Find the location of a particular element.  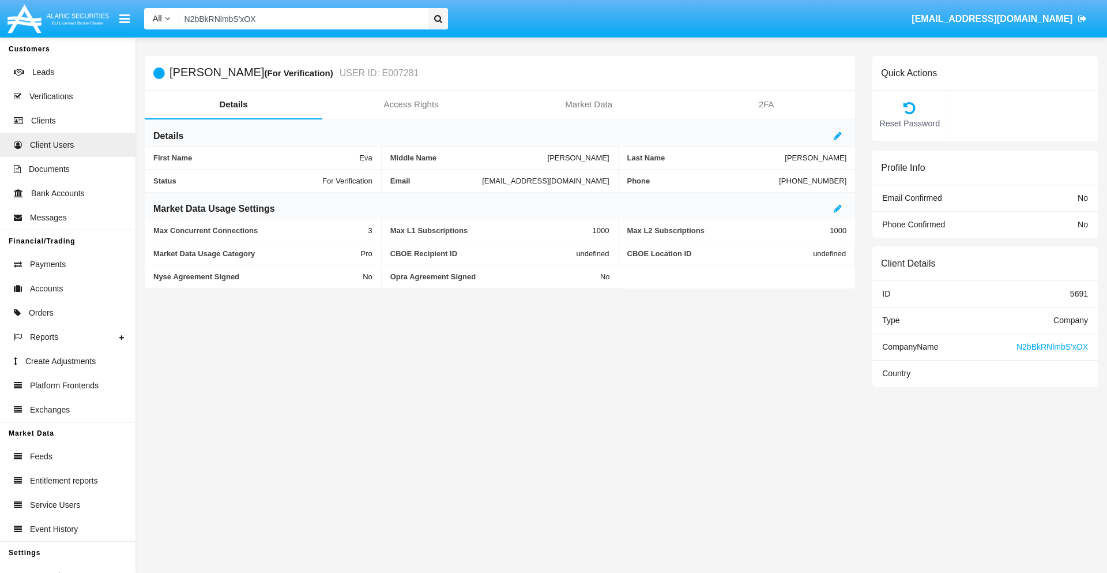

span: Eva is located at coordinates (366, 157).